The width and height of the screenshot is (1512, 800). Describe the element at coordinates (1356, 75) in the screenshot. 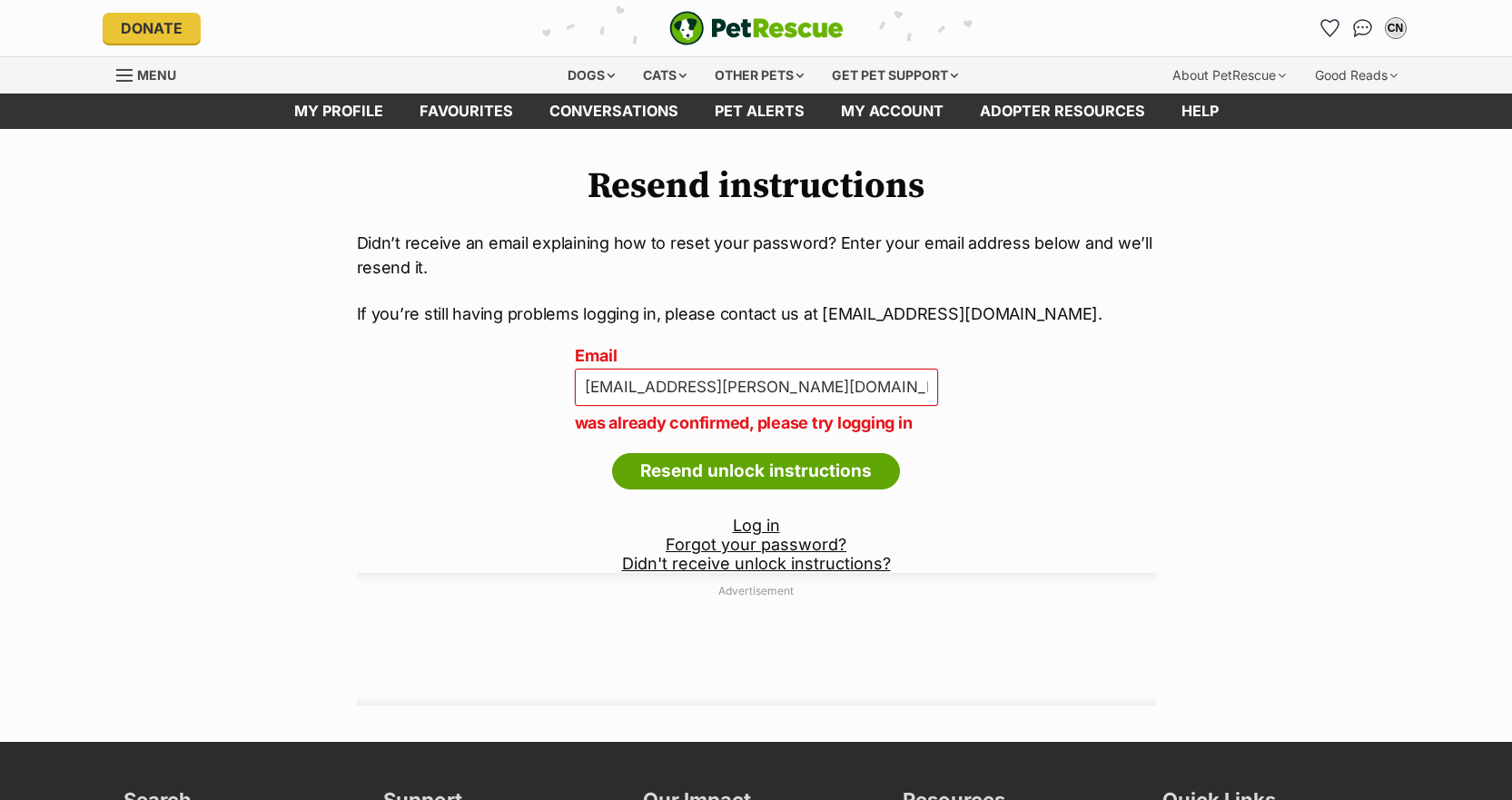

I see `div: Good Reads` at that location.